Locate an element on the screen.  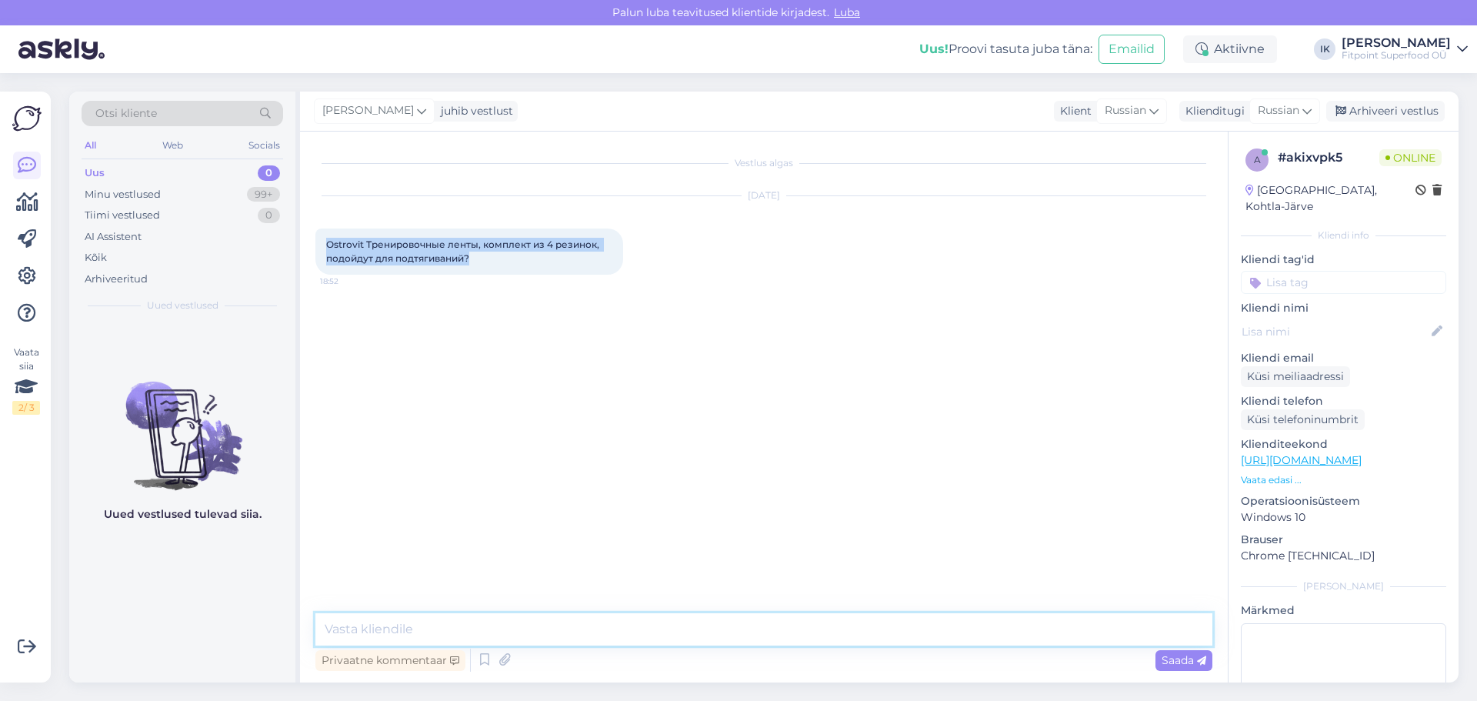
span: Online is located at coordinates (1410, 158).